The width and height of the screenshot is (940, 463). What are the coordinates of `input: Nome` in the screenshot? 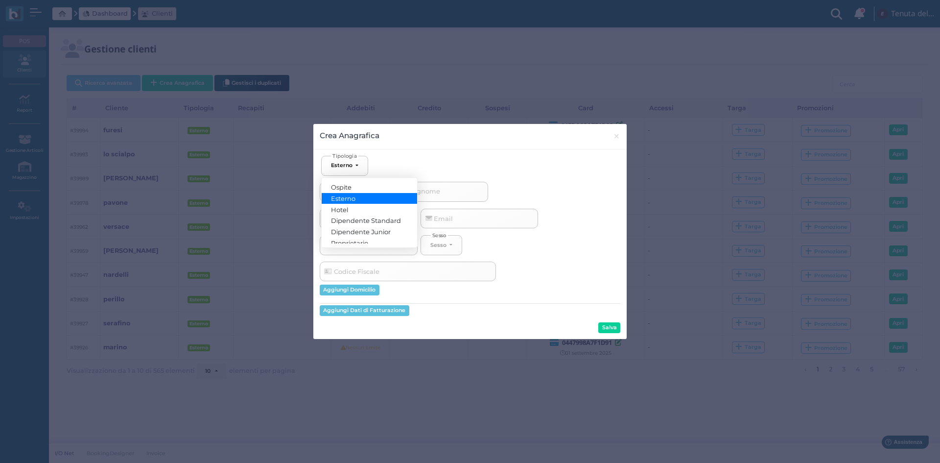 It's located at (361, 191).